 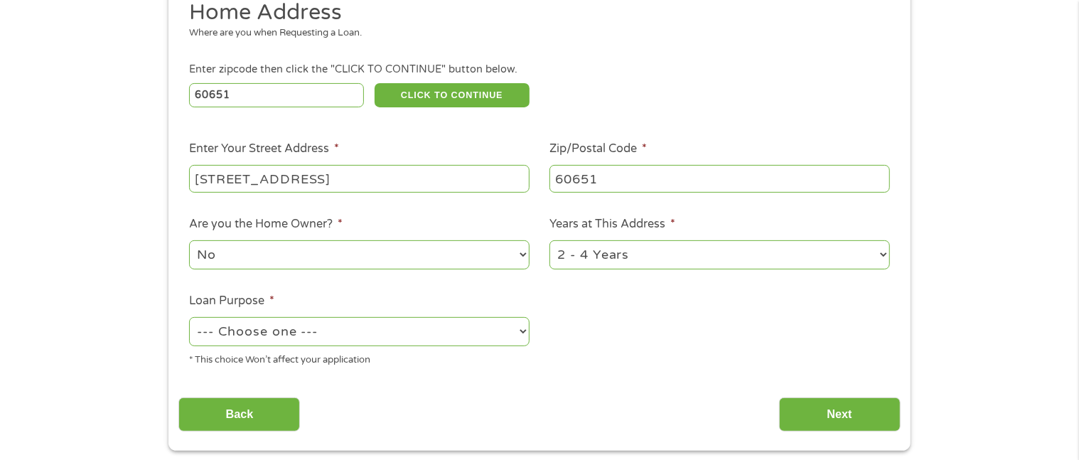 What do you see at coordinates (264, 149) in the screenshot?
I see `label: Enter Your Street Address` at bounding box center [264, 149].